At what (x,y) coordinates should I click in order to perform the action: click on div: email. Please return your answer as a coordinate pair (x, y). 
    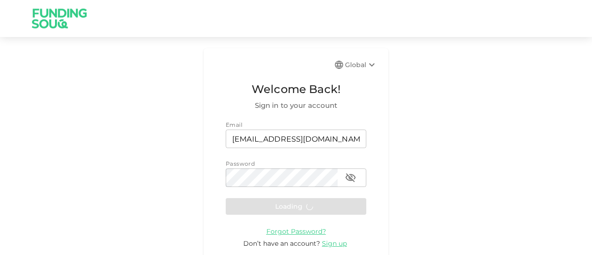
    Looking at the image, I should click on (296, 139).